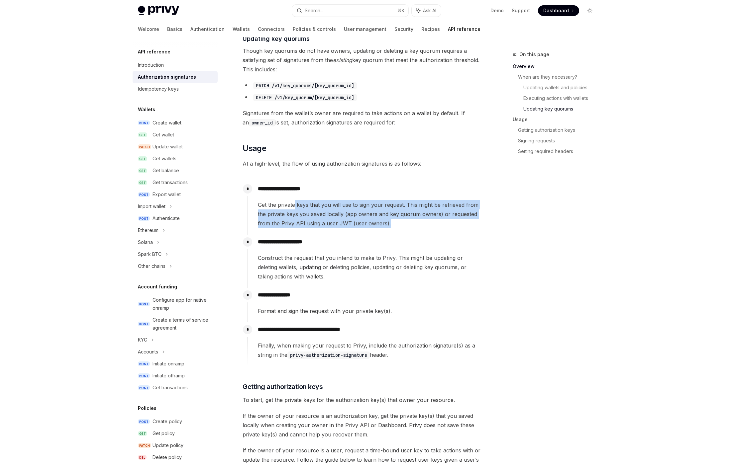 Image resolution: width=733 pixels, height=463 pixels. What do you see at coordinates (168, 446) in the screenshot?
I see `div: Update policy` at bounding box center [168, 446].